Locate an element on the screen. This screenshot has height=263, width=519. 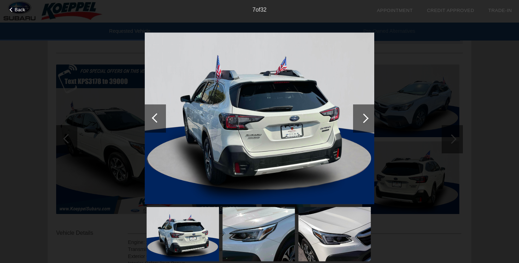
a: Credit Approved is located at coordinates (450, 10).